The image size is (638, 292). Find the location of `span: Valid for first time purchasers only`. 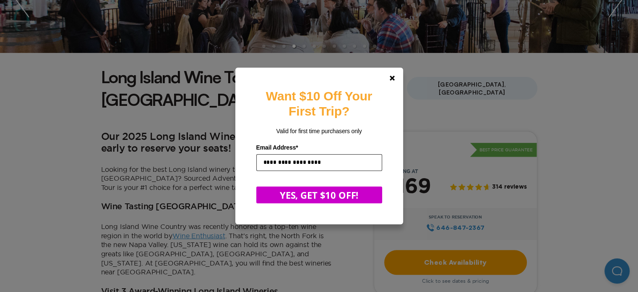

span: Valid for first time purchasers only is located at coordinates (319, 131).